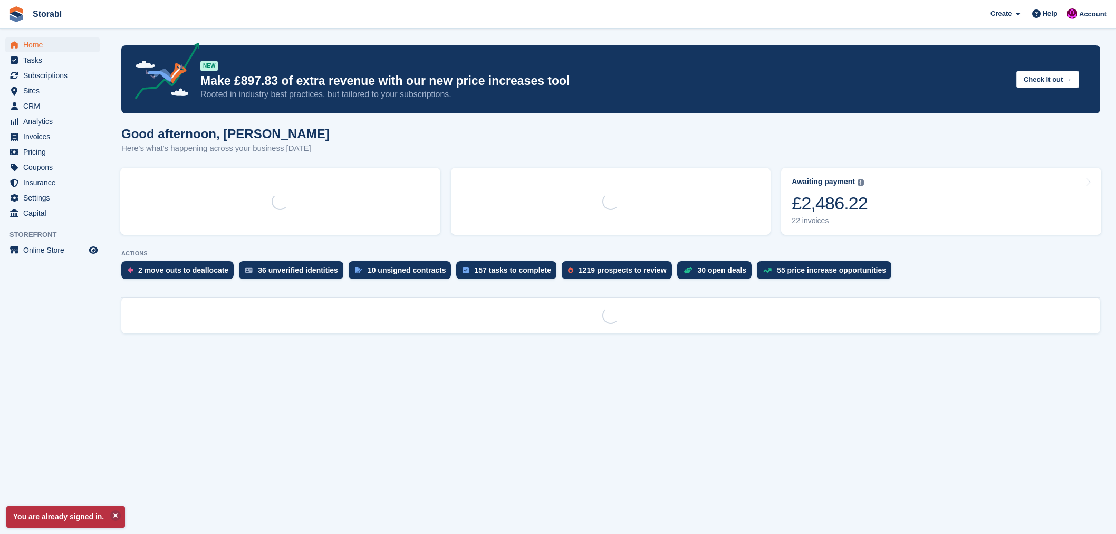 This screenshot has height=534, width=1116. Describe the element at coordinates (509, 273) in the screenshot. I see `a: 157 tasks to complete` at that location.